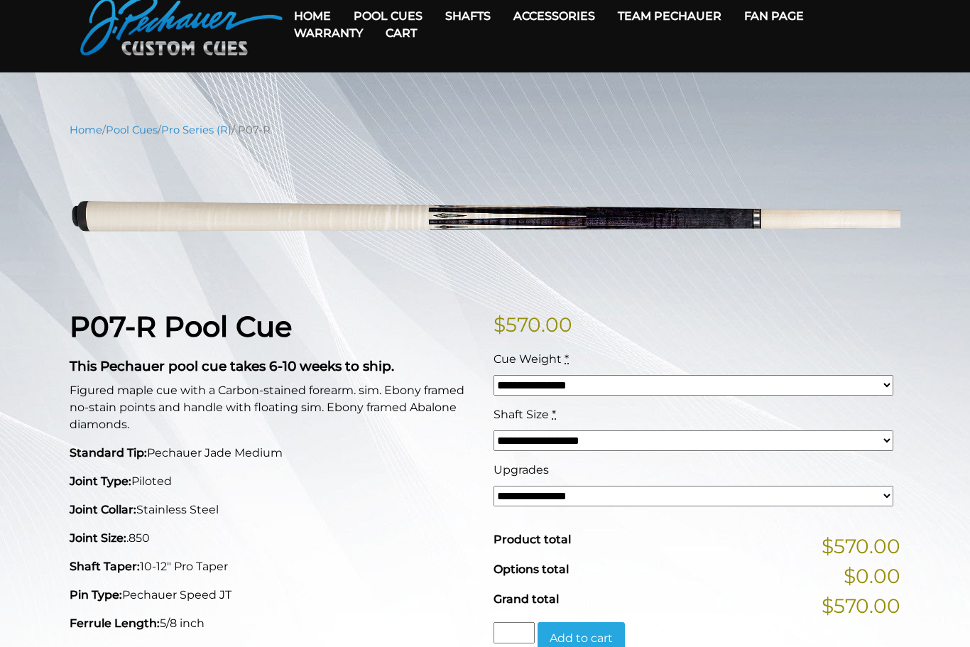  Describe the element at coordinates (328, 33) in the screenshot. I see `a: Warranty` at that location.